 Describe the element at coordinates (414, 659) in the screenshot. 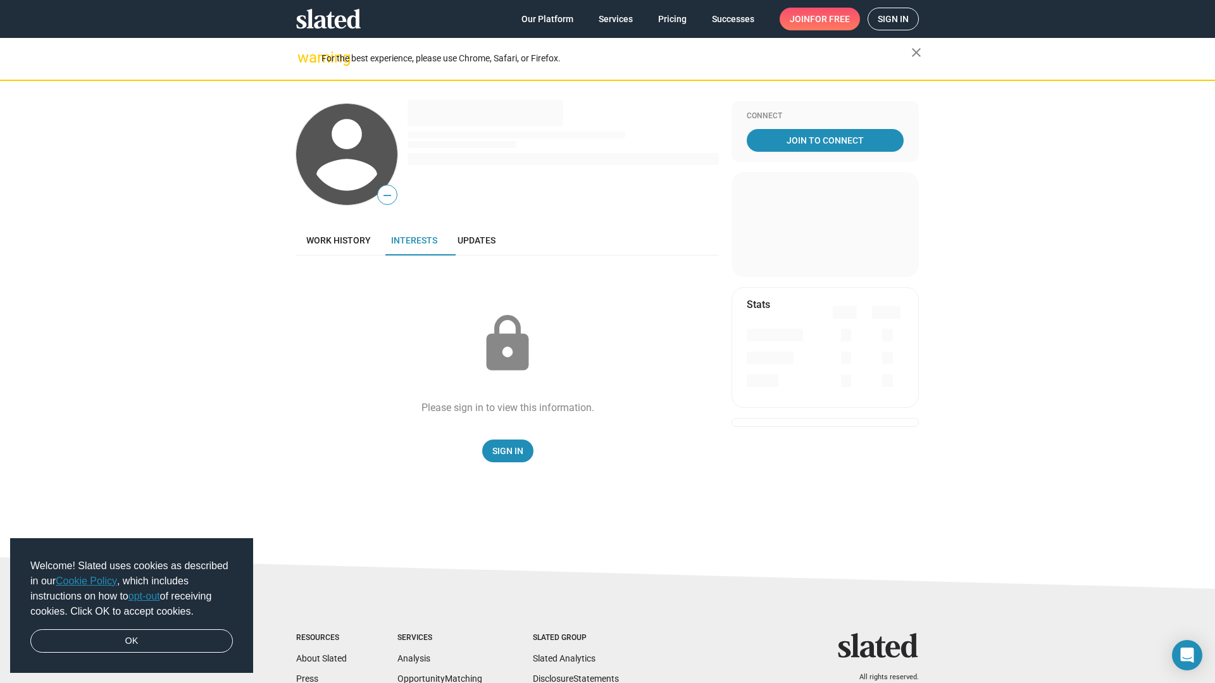

I see `a: Analysis` at that location.